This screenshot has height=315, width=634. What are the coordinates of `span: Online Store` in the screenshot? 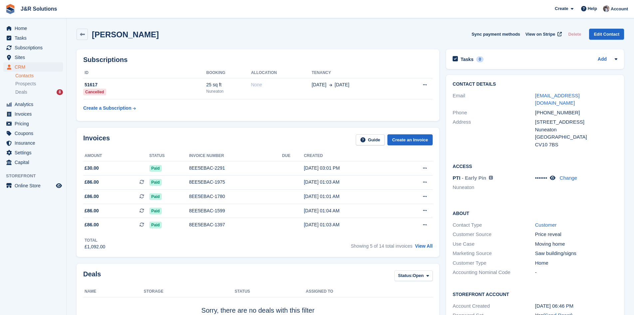 It's located at (35, 185).